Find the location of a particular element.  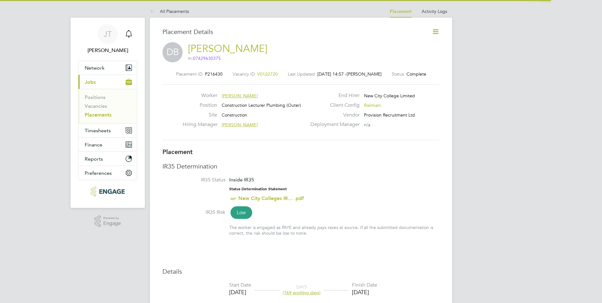

a: Powered byEngage is located at coordinates (108, 222).